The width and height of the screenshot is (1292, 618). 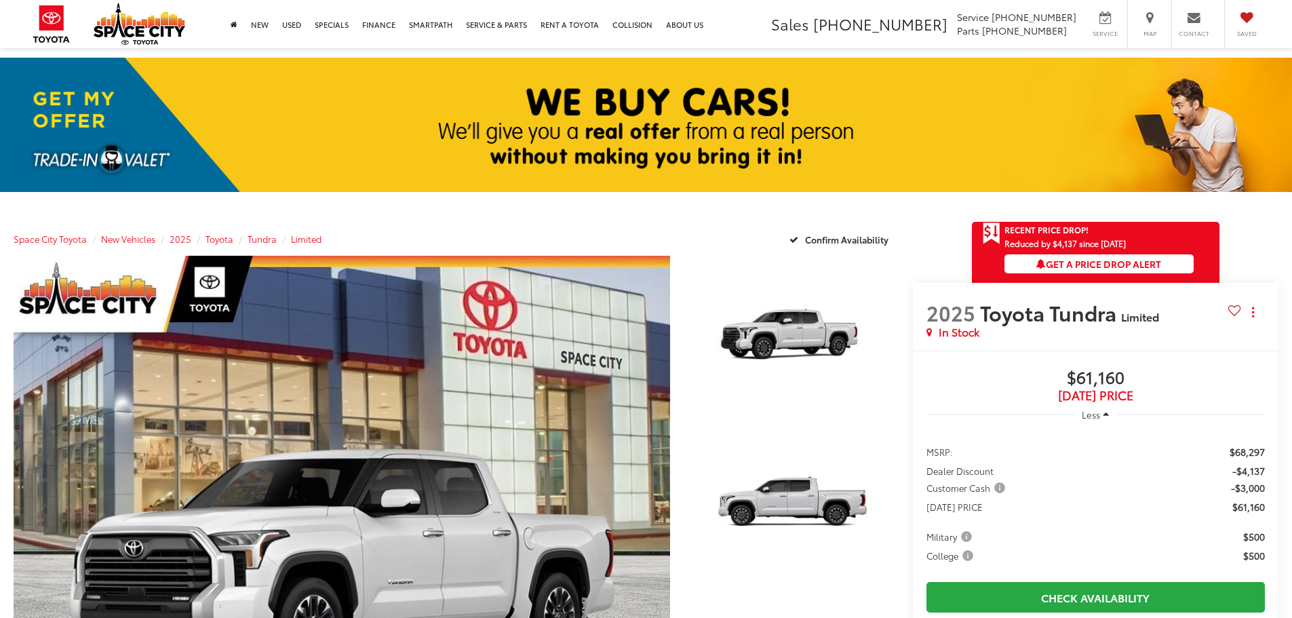 I want to click on button: College, so click(x=952, y=556).